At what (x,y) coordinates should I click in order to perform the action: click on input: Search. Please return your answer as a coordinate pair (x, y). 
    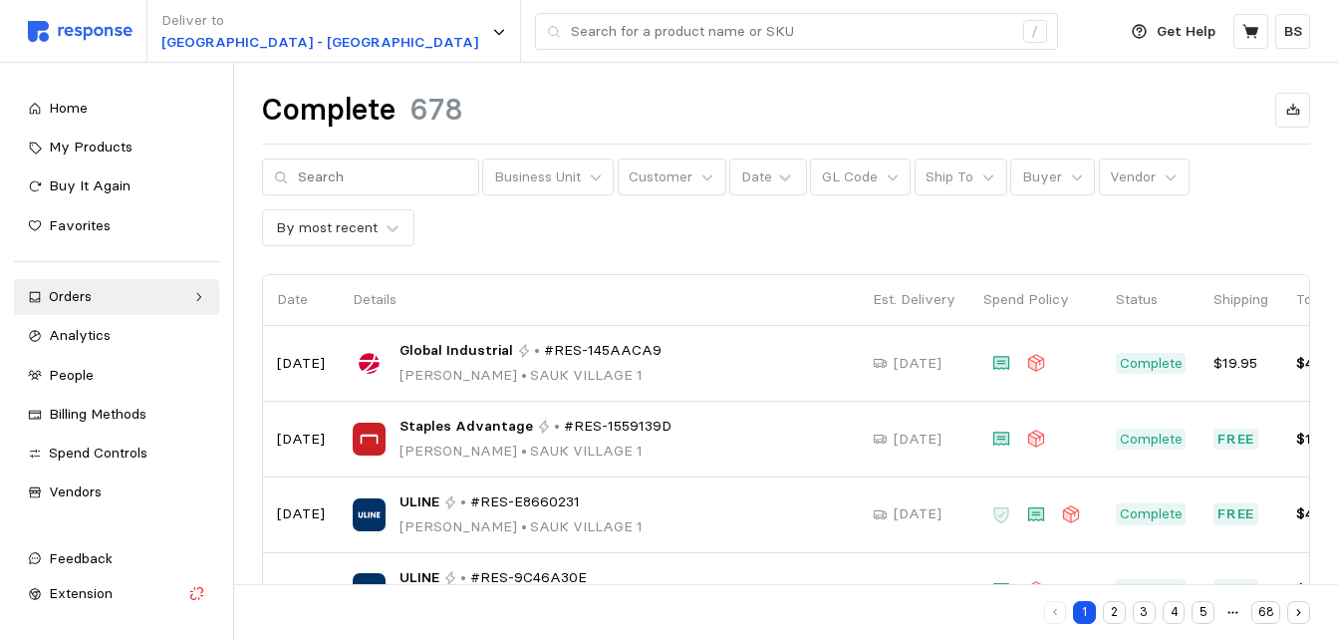
    Looking at the image, I should click on (383, 177).